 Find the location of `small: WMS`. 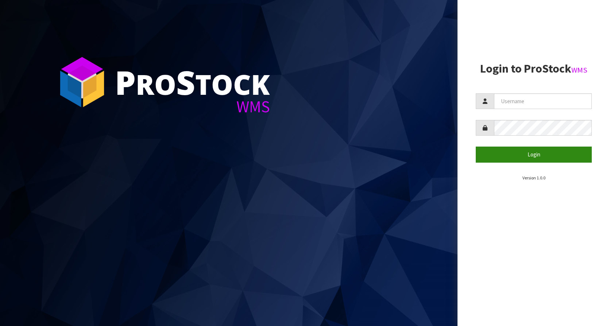

small: WMS is located at coordinates (579, 70).